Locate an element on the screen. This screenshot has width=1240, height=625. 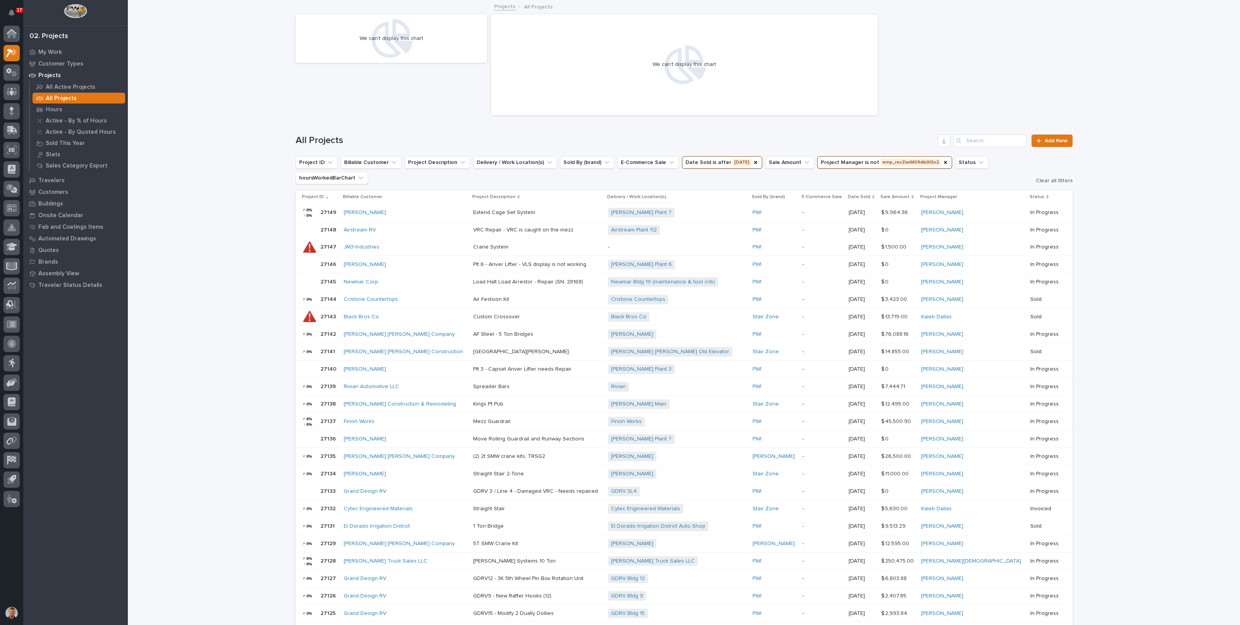
p: All Projects is located at coordinates (538, 6).